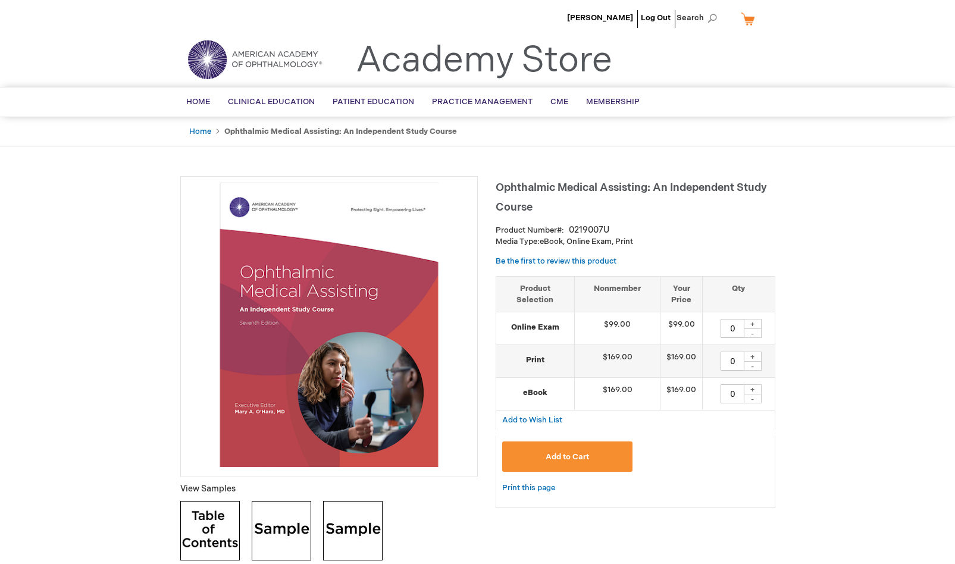 The image size is (955, 564). Describe the element at coordinates (567, 457) in the screenshot. I see `span: Add to Cart` at that location.